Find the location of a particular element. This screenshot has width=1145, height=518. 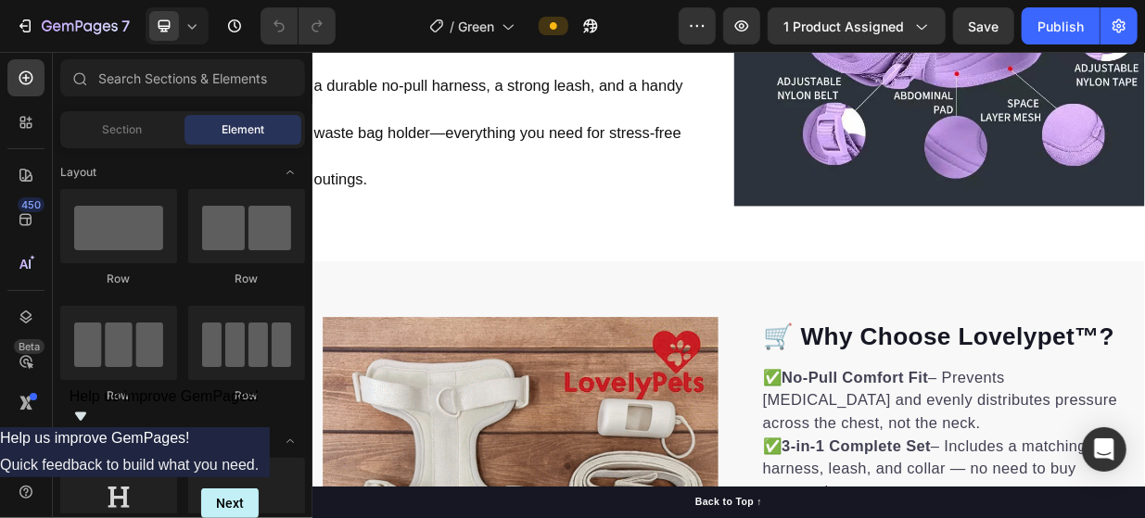

div: Open Intercom Messenger is located at coordinates (1104, 450).